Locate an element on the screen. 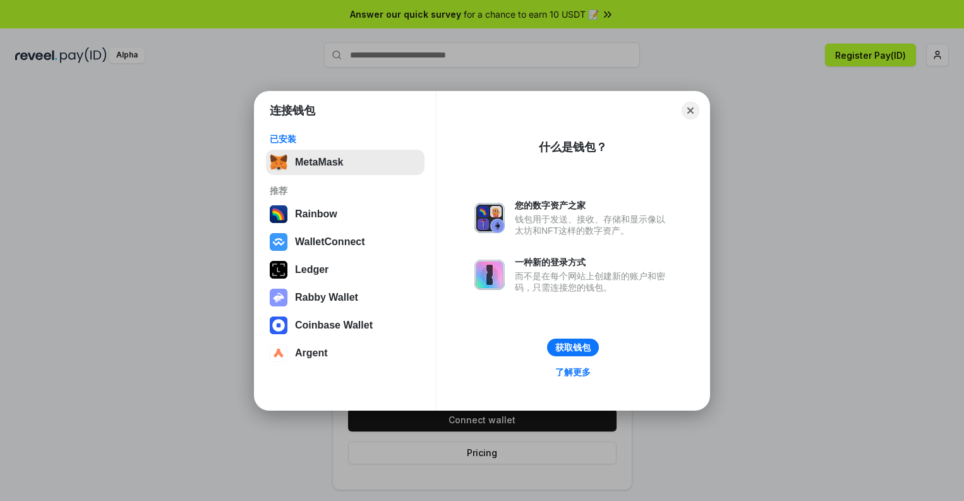 The height and width of the screenshot is (501, 964). button: 获取钱包 is located at coordinates (573, 348).